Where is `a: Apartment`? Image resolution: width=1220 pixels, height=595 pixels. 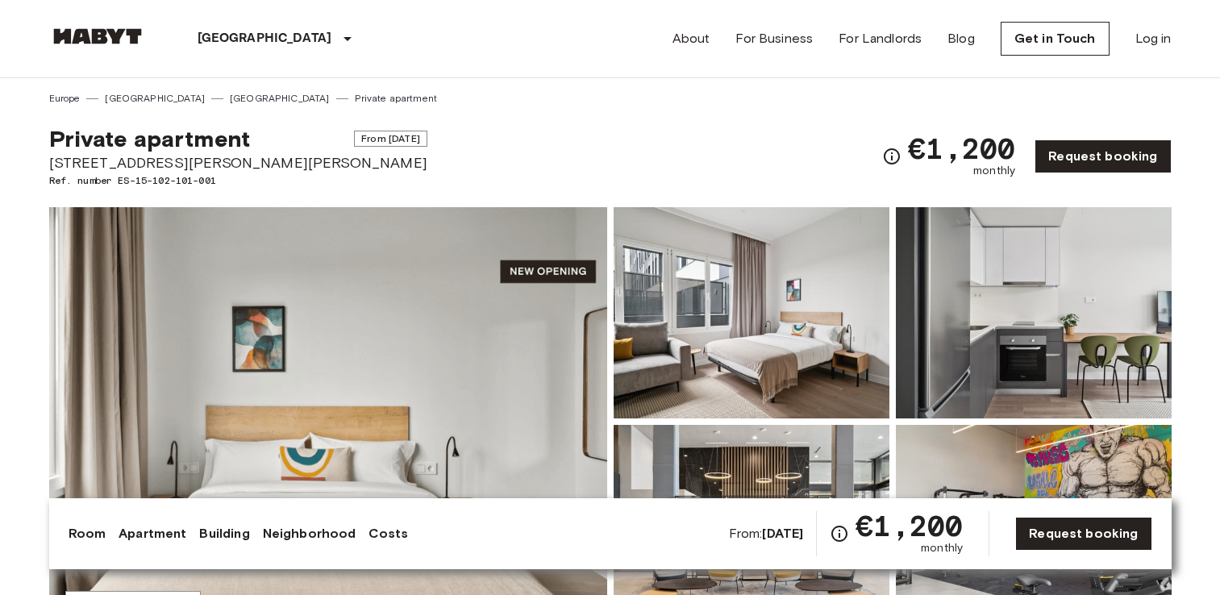 a: Apartment is located at coordinates (152, 534).